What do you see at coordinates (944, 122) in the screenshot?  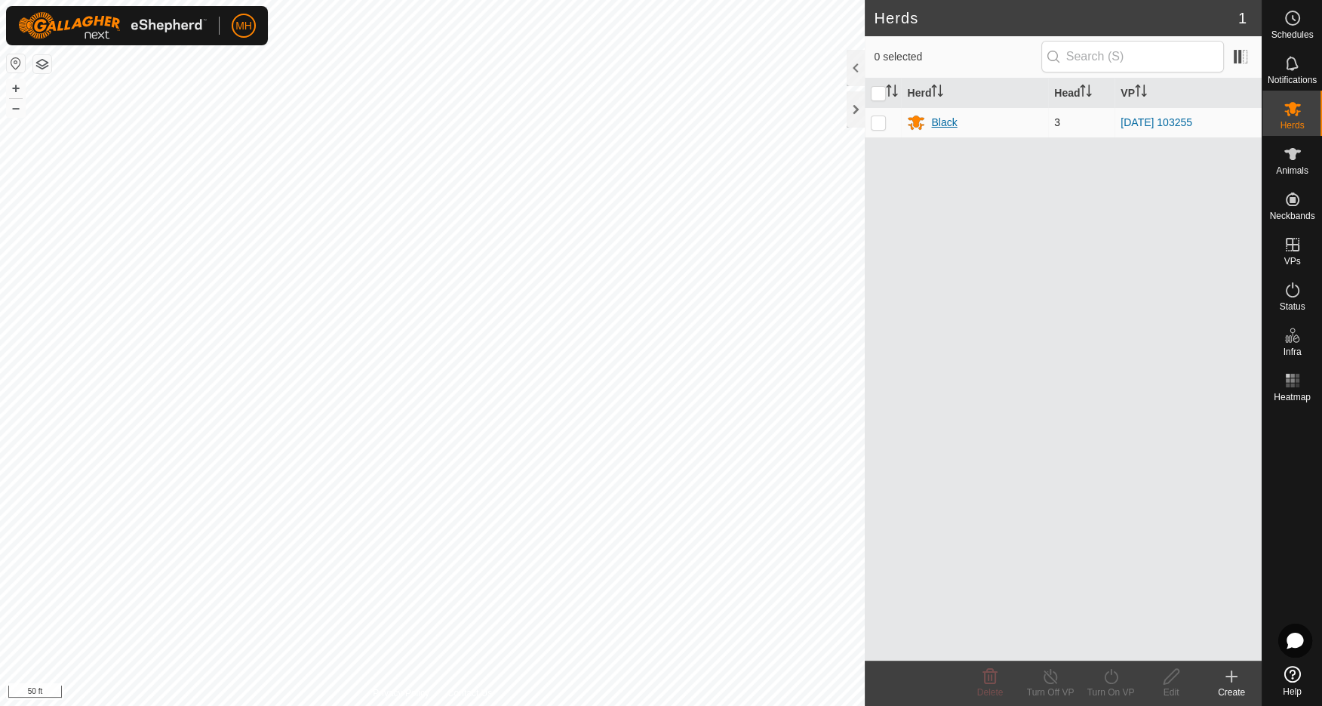 I see `div: Black` at bounding box center [944, 122].